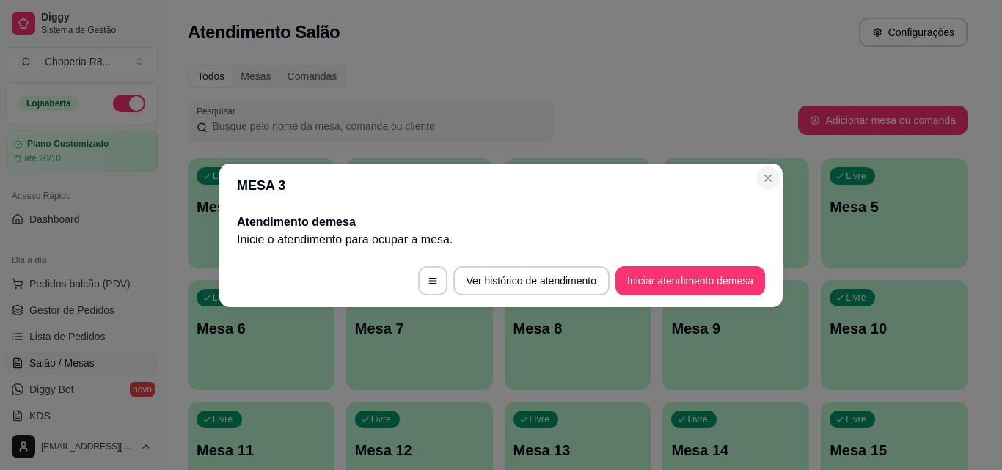  Describe the element at coordinates (768, 178) in the screenshot. I see `button: Close` at that location.